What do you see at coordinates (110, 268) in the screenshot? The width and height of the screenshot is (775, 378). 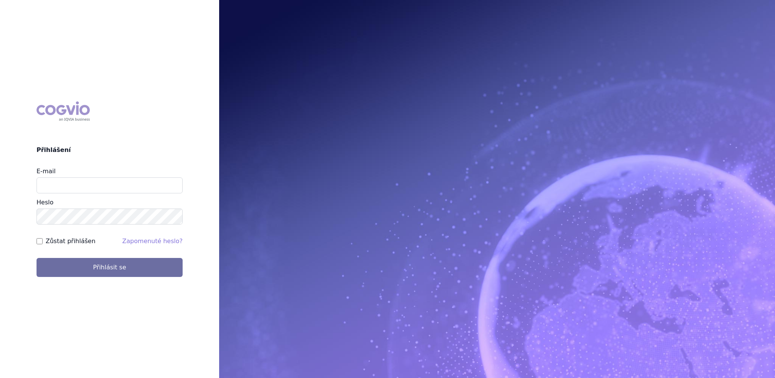 I see `button: Přihlásit se` at bounding box center [110, 268].